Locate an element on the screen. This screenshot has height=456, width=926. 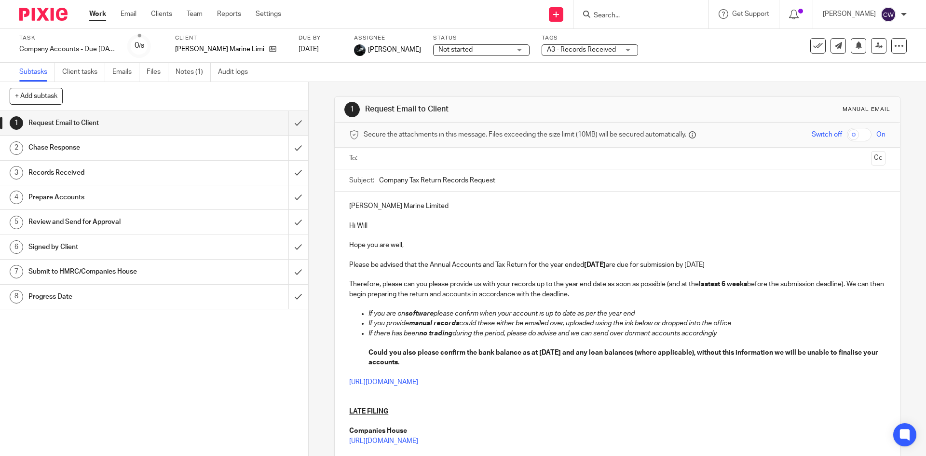
span: On is located at coordinates (880, 135).